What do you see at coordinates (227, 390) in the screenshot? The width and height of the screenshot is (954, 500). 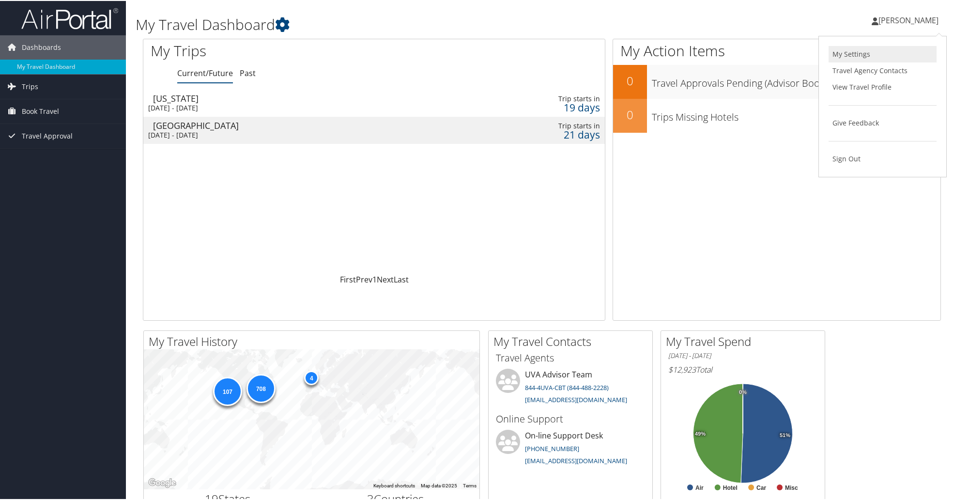 I see `div: 107` at bounding box center [227, 390].